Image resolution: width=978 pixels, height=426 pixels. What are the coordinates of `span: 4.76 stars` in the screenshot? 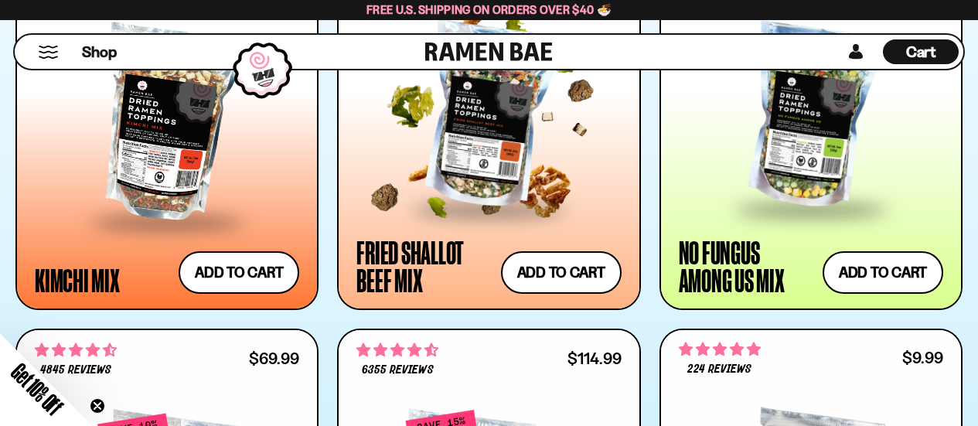 It's located at (720, 349).